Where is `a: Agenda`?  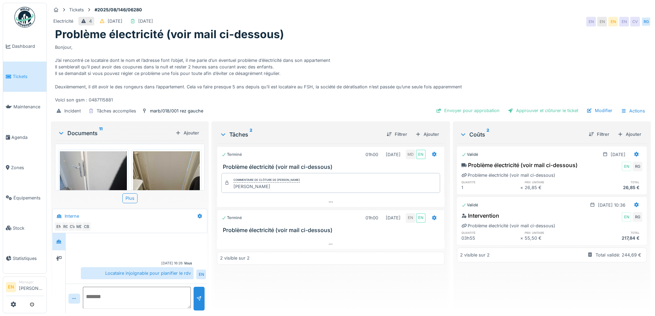 a: Agenda is located at coordinates (25, 137).